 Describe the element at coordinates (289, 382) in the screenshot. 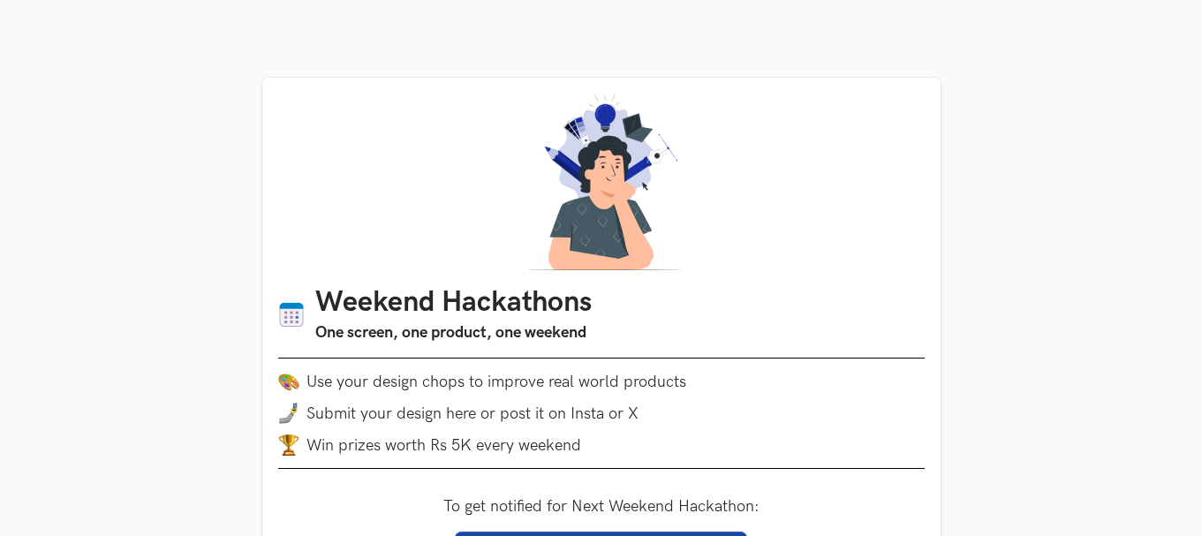

I see `img: palette.png` at that location.